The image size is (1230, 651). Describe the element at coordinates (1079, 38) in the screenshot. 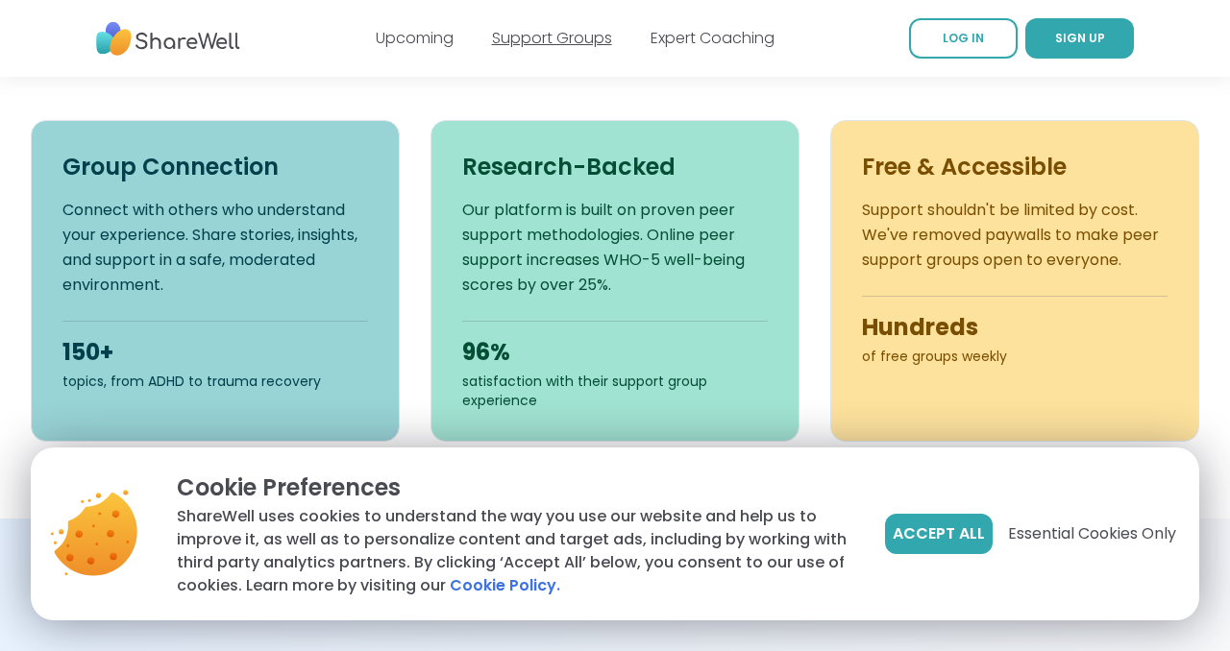

I see `a: SIGN UP` at that location.